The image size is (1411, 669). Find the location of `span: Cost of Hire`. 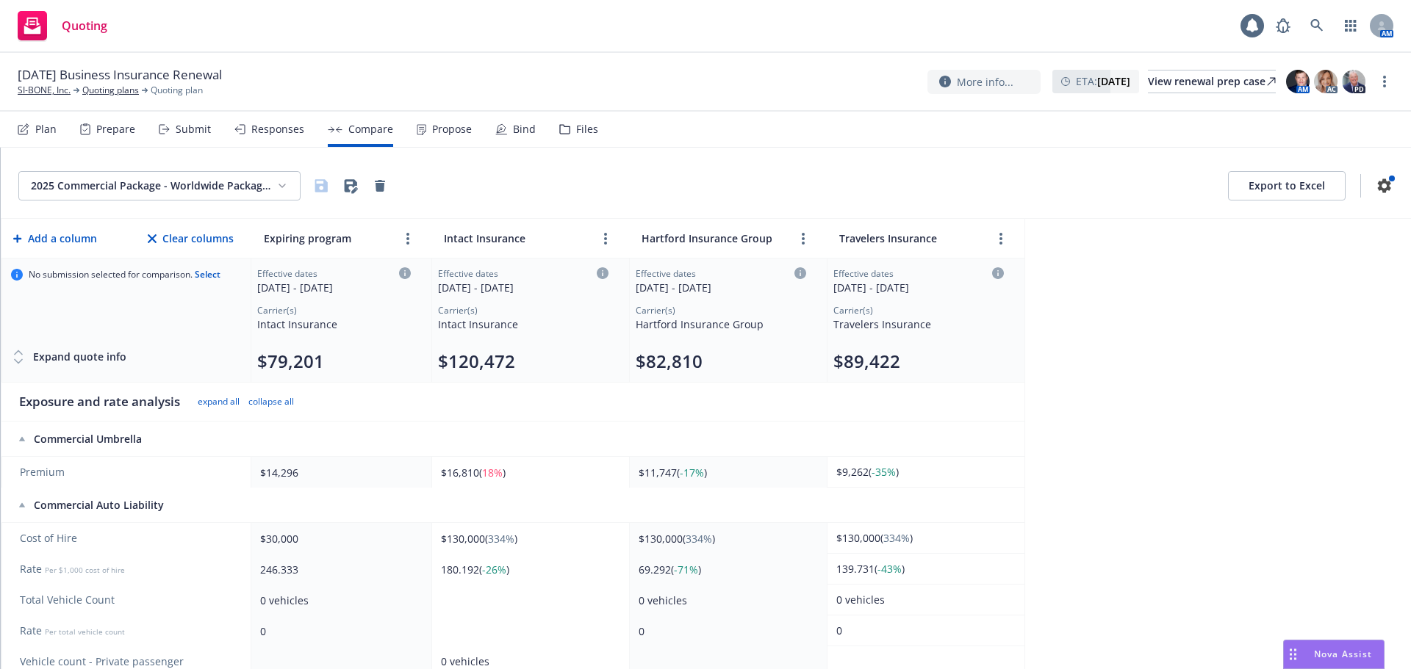

span: Cost of Hire is located at coordinates (128, 539).